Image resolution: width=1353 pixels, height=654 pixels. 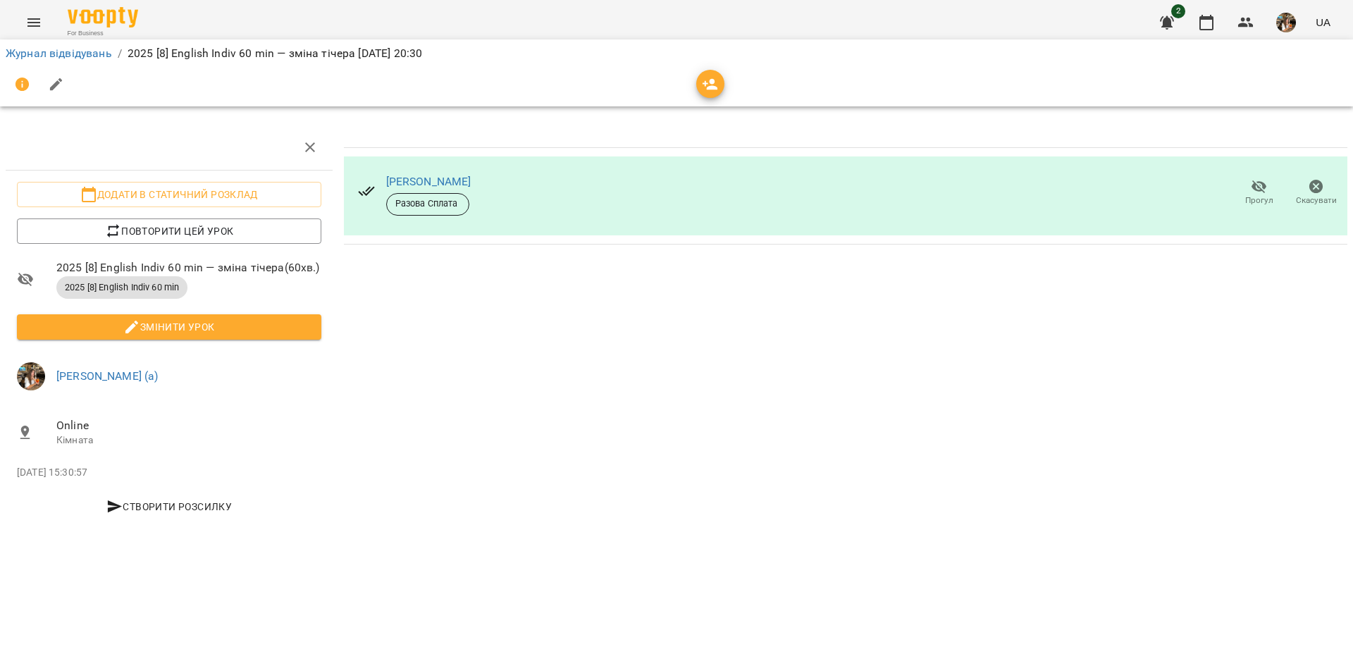 I want to click on button: Створити розсилку, so click(x=169, y=507).